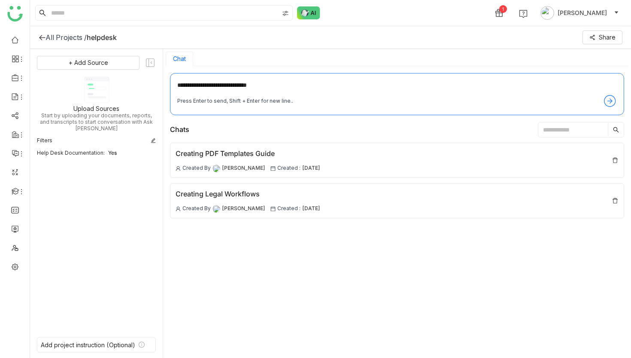 This screenshot has width=631, height=358. Describe the element at coordinates (102, 37) in the screenshot. I see `div: helpdesk` at that location.